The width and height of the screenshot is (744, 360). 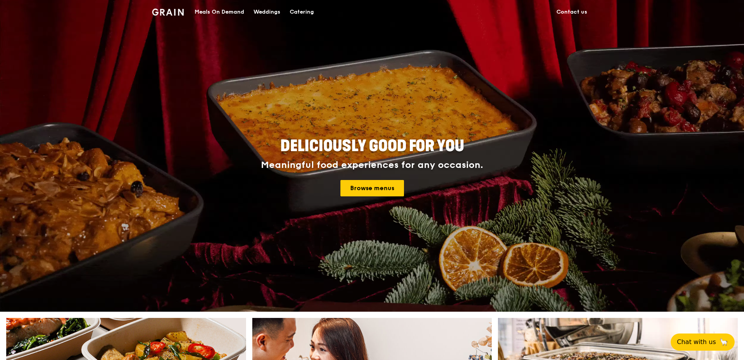 I want to click on a: Contact us, so click(x=572, y=12).